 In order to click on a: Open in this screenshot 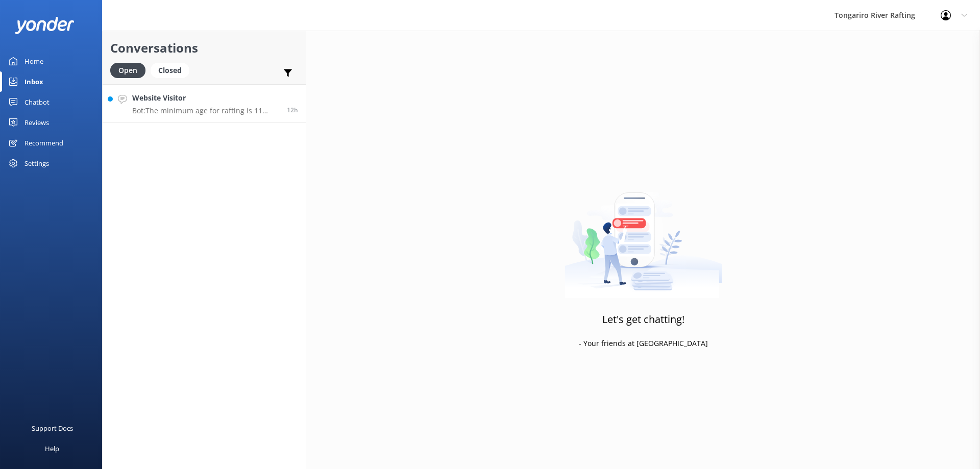, I will do `click(130, 70)`.